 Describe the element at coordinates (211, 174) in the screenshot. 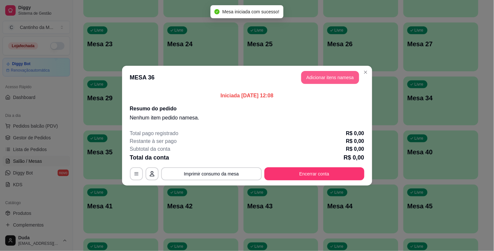

I see `button: Imprimir consumo da mesa` at that location.